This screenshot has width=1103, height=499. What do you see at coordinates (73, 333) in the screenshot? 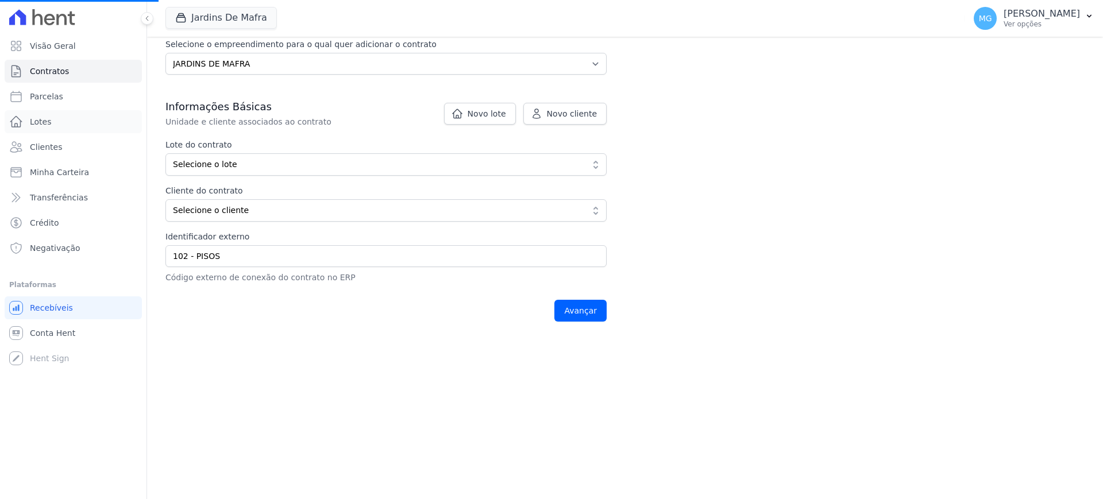
I see `a: Conta Hent` at bounding box center [73, 333].